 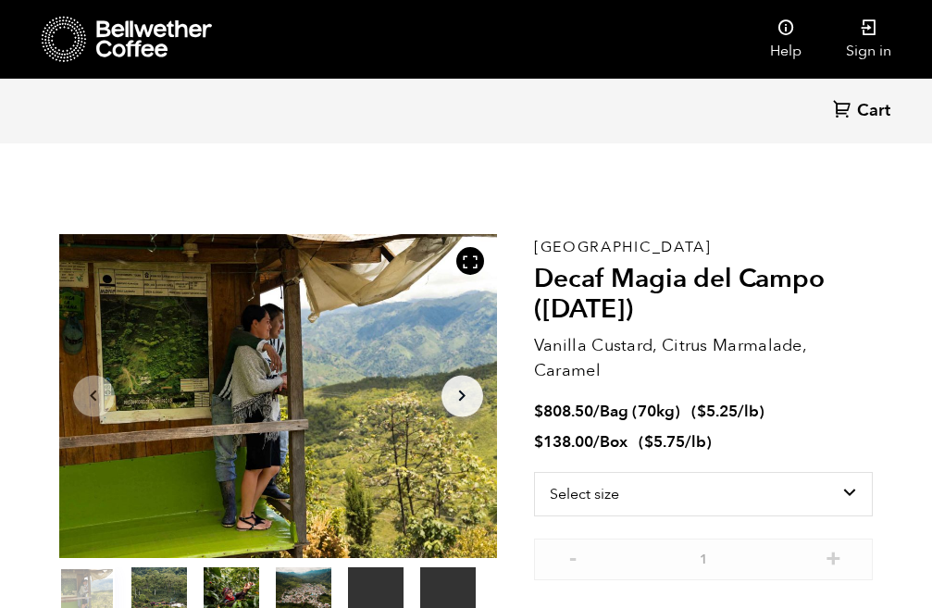 What do you see at coordinates (639, 411) in the screenshot?
I see `span: Bag (70kg)` at bounding box center [639, 411].